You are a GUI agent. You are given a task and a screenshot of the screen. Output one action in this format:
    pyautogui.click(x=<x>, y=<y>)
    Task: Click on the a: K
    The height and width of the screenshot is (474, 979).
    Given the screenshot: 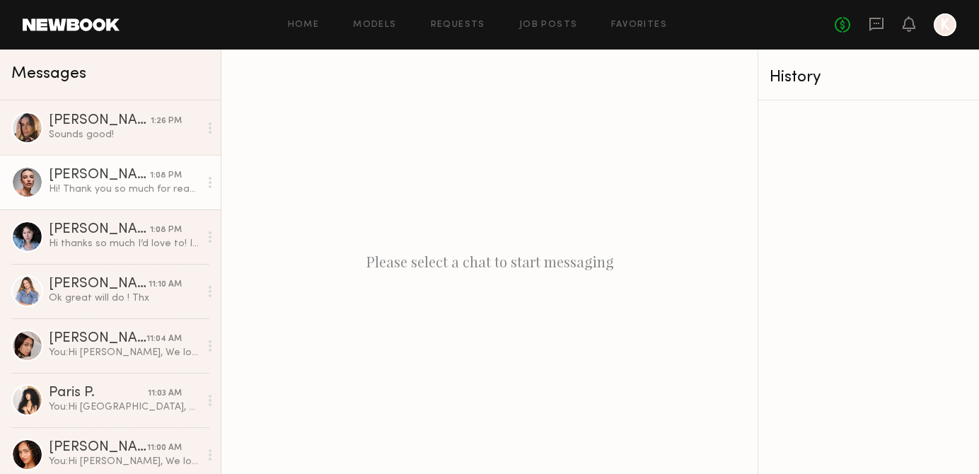 What is the action you would take?
    pyautogui.click(x=945, y=25)
    